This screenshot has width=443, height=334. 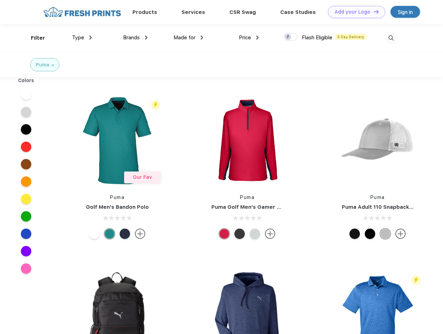 What do you see at coordinates (370, 234) in the screenshot?
I see `div: Pma Blk Pma Blk` at bounding box center [370, 234].